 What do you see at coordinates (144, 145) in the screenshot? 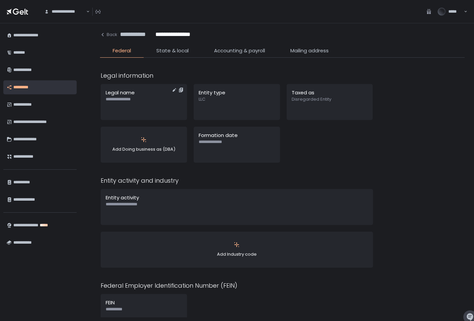
I see `button: Add Doing business as (DBA)` at bounding box center [144, 145].